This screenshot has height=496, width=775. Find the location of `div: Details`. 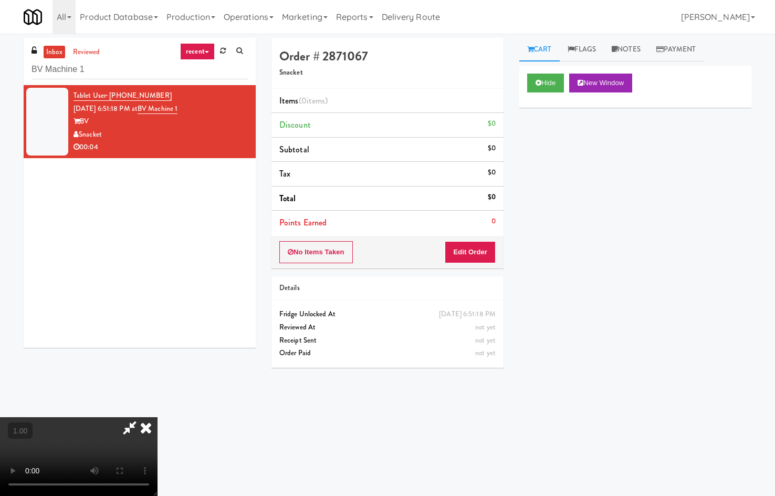

div: Details is located at coordinates (388, 288).